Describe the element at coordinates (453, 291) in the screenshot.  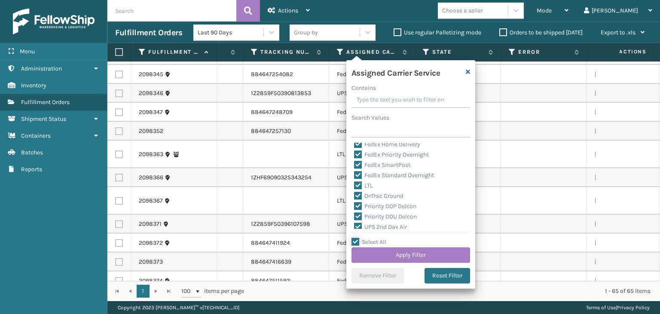
I see `div: 1 - 65 of 65 items` at that location.